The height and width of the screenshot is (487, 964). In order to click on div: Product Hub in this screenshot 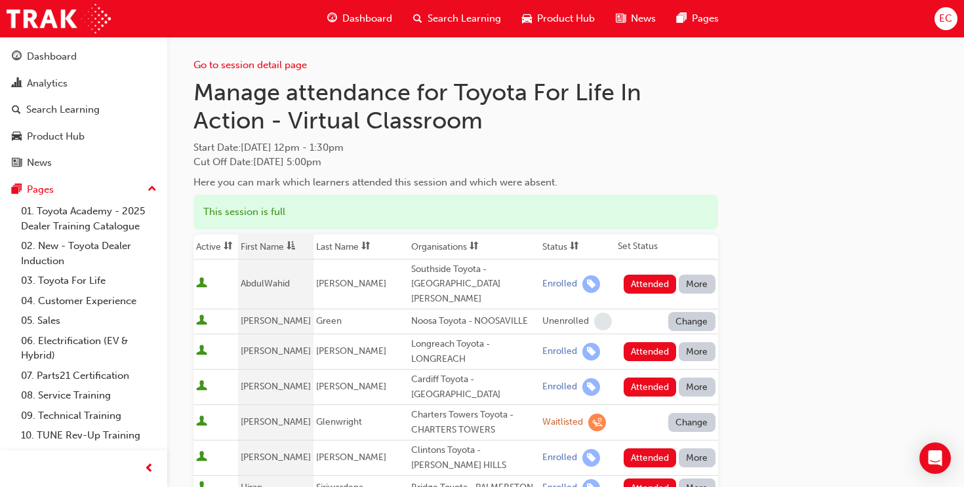, I will do `click(56, 136)`.